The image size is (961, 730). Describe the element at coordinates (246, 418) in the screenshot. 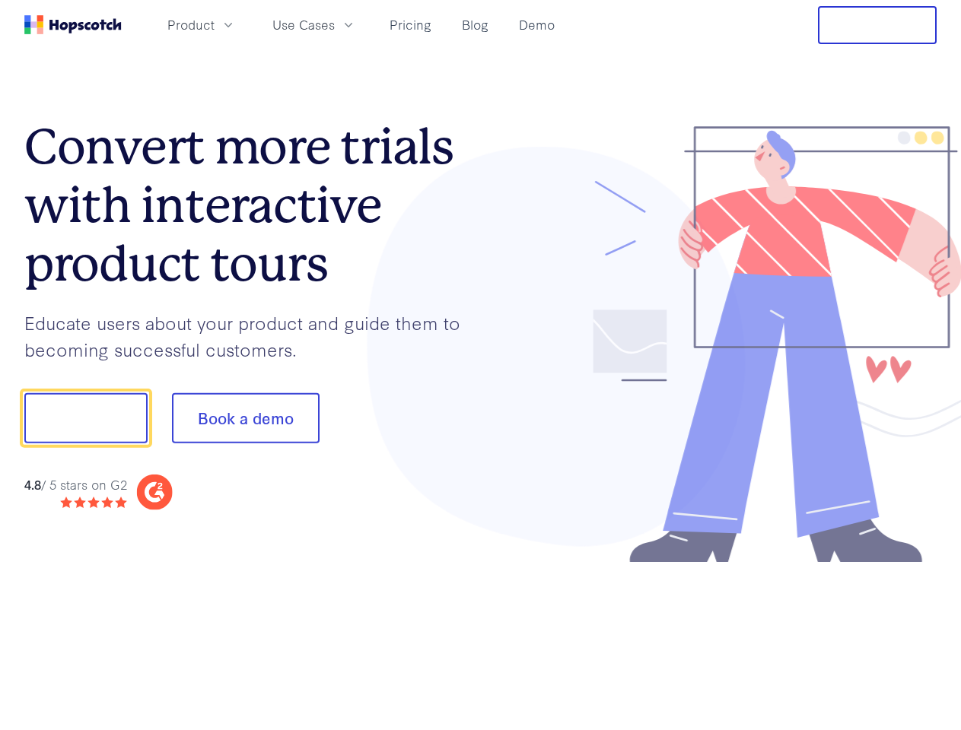

I see `button: Book a demo` at that location.